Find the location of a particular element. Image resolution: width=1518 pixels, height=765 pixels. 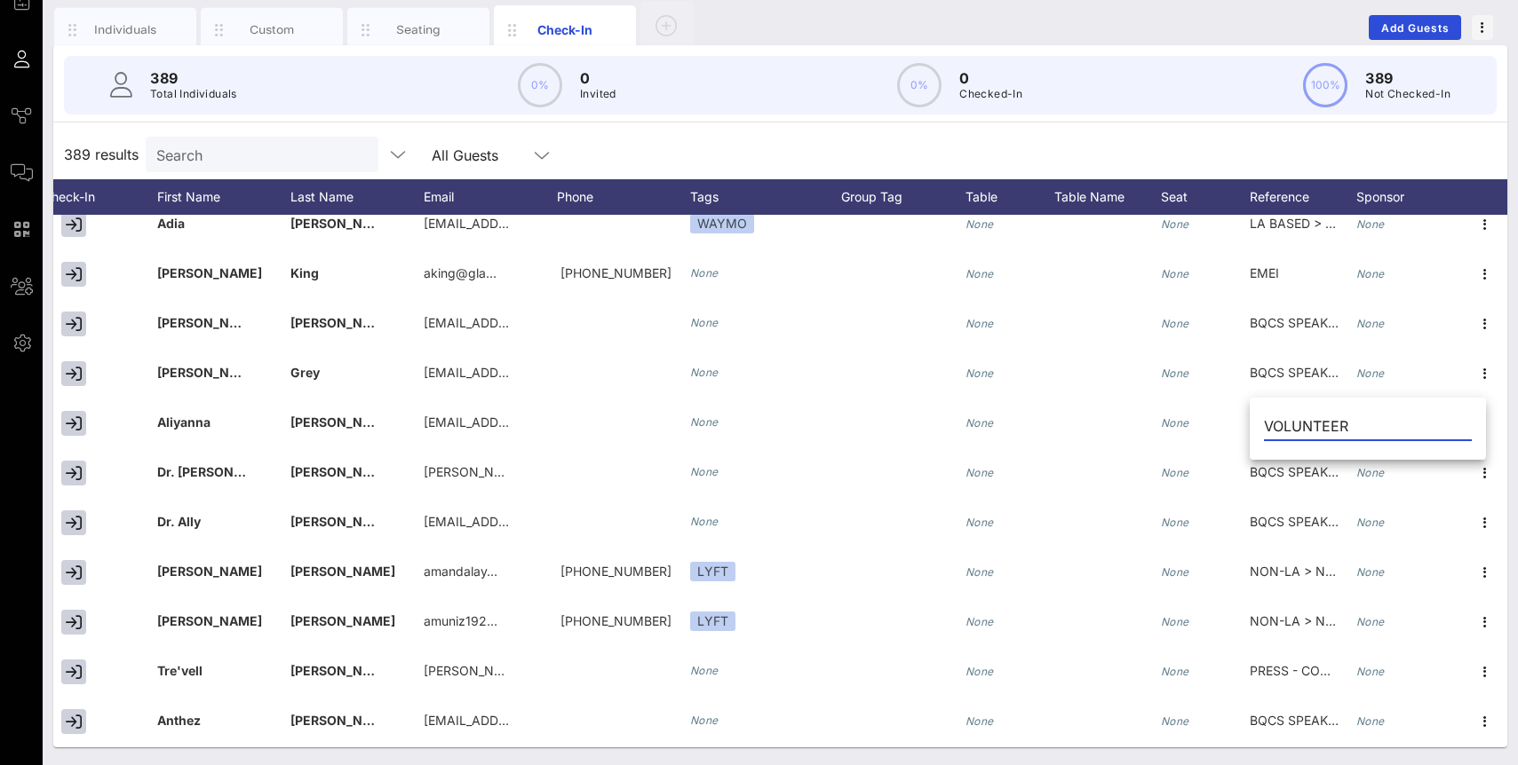

span: EMEI is located at coordinates (1264, 273).